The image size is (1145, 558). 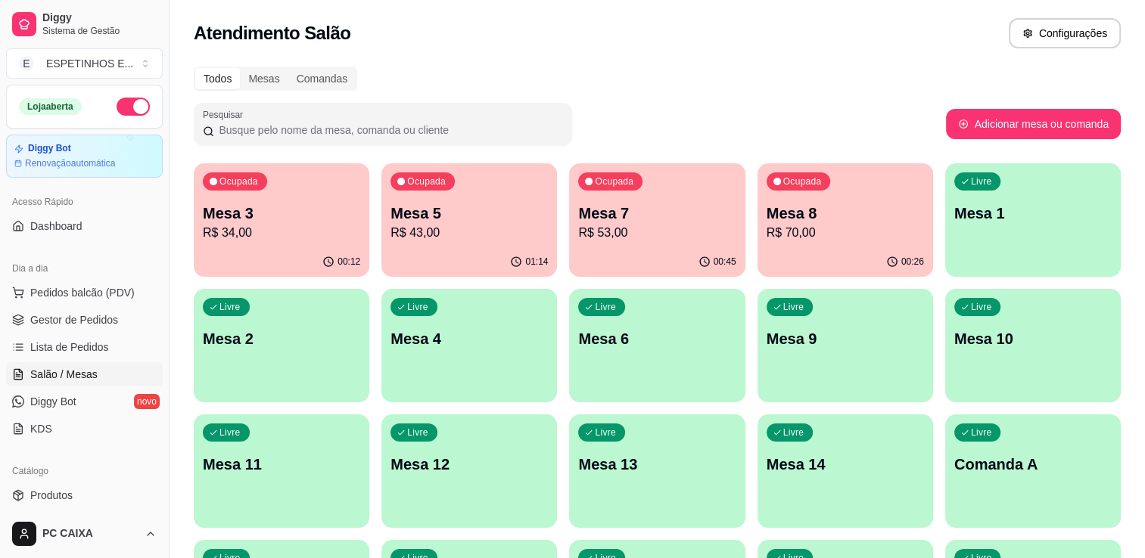 I want to click on button: Adicionar mesa ou comanda, so click(x=1033, y=124).